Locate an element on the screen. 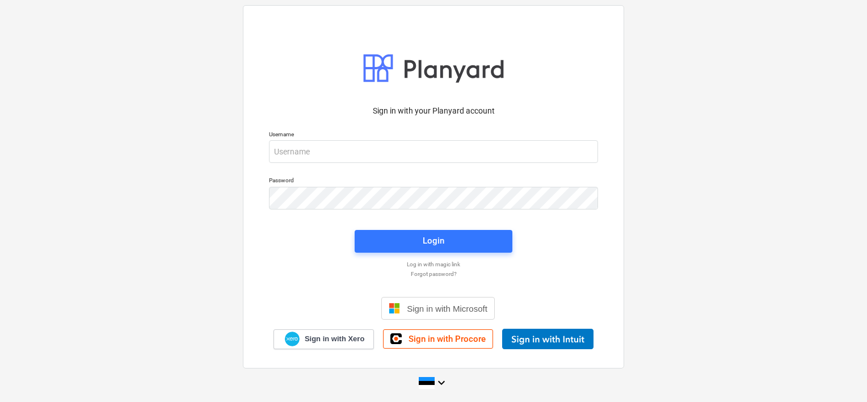 This screenshot has width=867, height=402. a: Sign in with Xero is located at coordinates (324, 339).